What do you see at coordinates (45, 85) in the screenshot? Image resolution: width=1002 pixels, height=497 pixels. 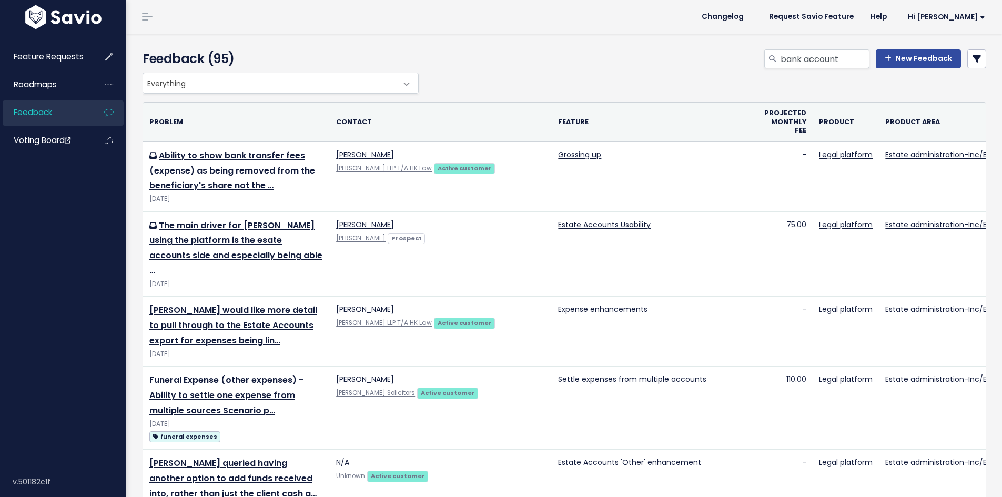 I see `a: Roadmaps` at bounding box center [45, 85].